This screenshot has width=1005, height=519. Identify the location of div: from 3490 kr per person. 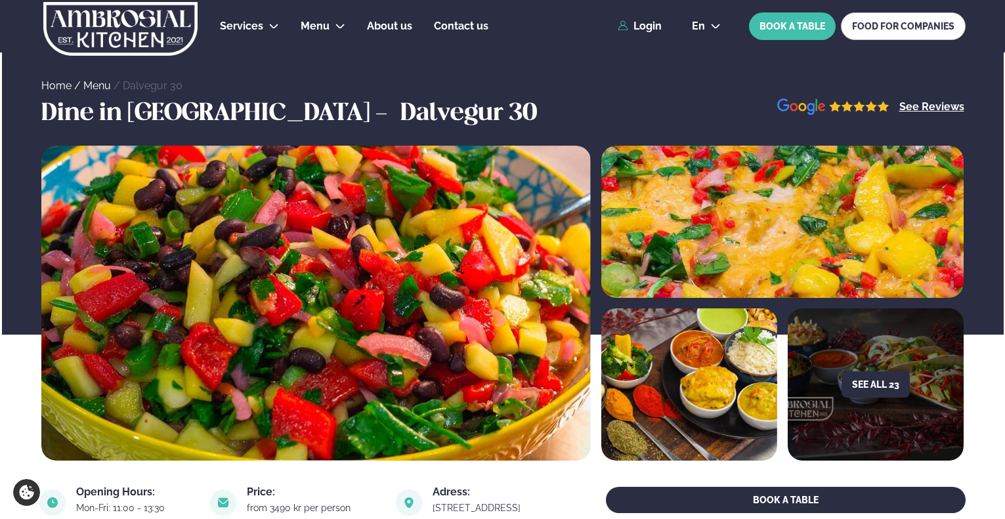
(313, 508).